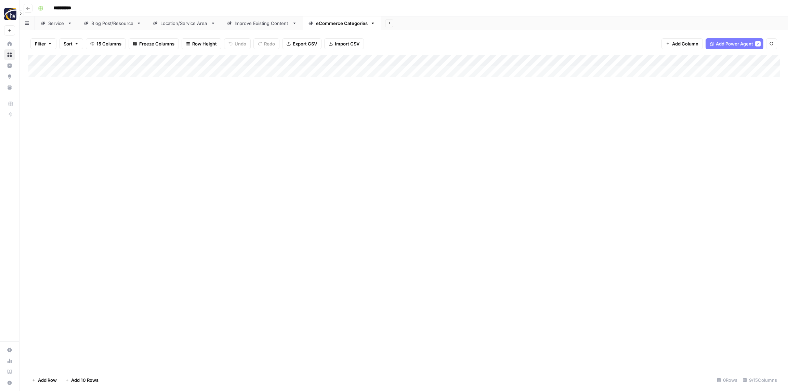  Describe the element at coordinates (56, 23) in the screenshot. I see `a: Service` at that location.